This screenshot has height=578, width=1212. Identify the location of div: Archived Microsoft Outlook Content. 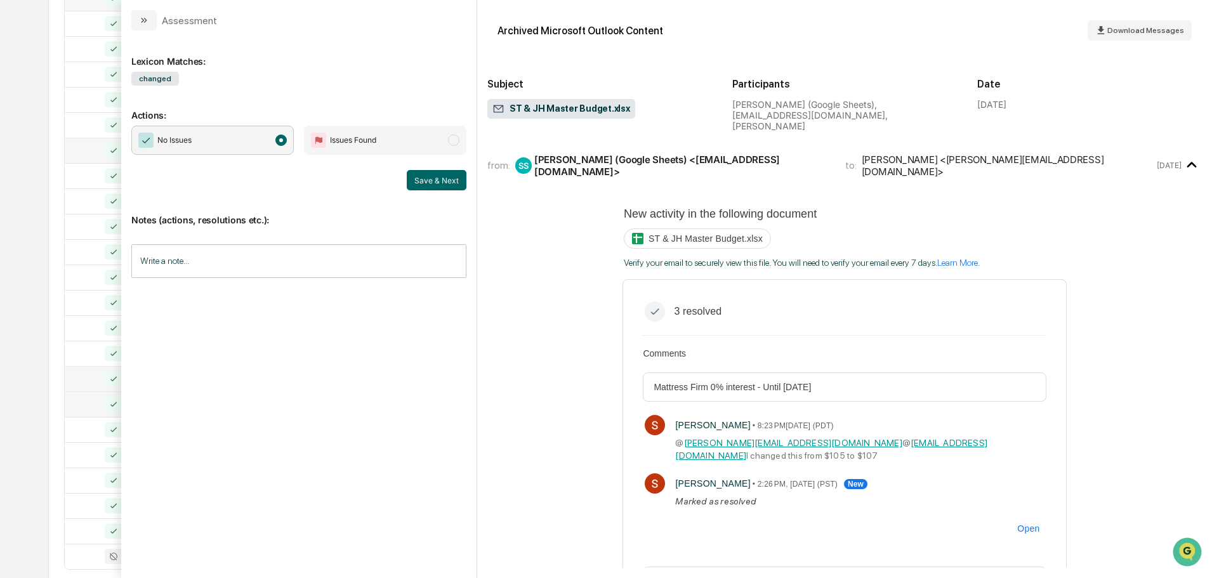
(580, 30).